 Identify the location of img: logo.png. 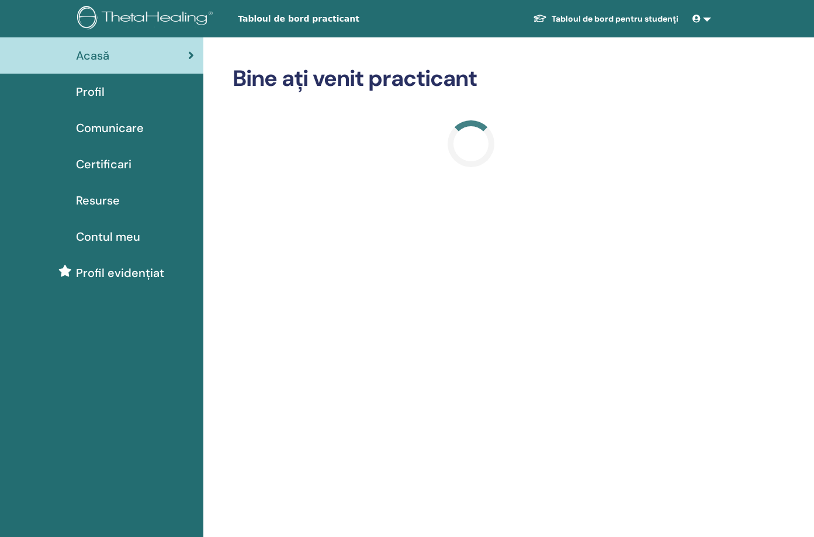
(147, 19).